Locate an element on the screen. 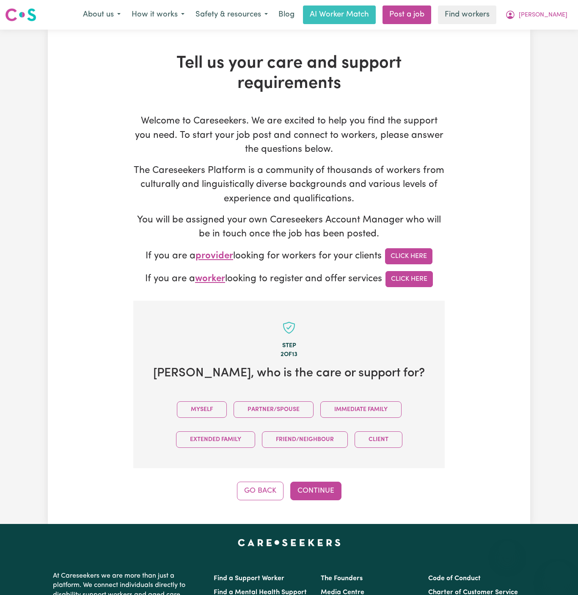 The image size is (578, 595). a: Post a job is located at coordinates (407, 15).